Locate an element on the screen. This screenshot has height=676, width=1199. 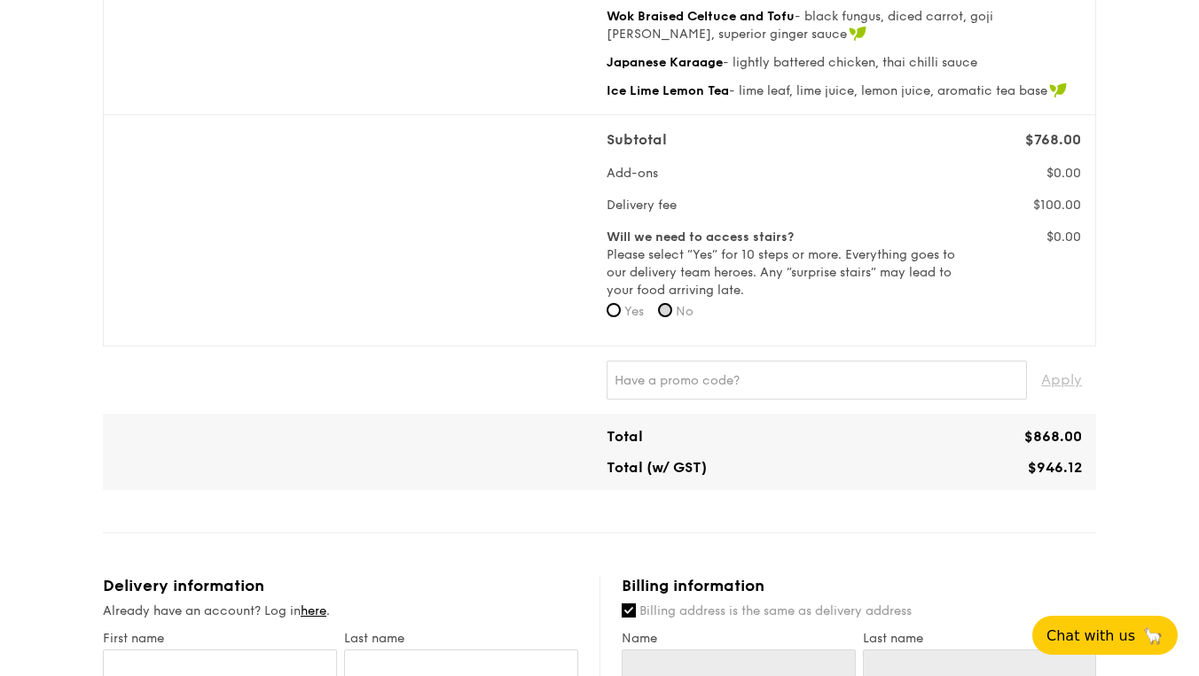
span: No is located at coordinates (684, 311).